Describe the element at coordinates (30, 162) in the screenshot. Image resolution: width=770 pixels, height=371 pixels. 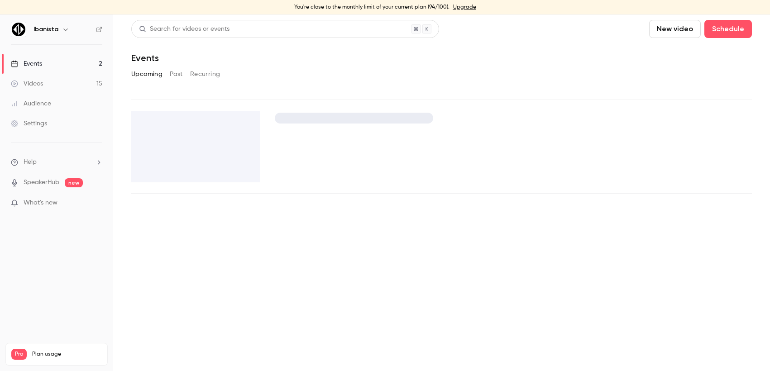
I see `span: Help` at that location.